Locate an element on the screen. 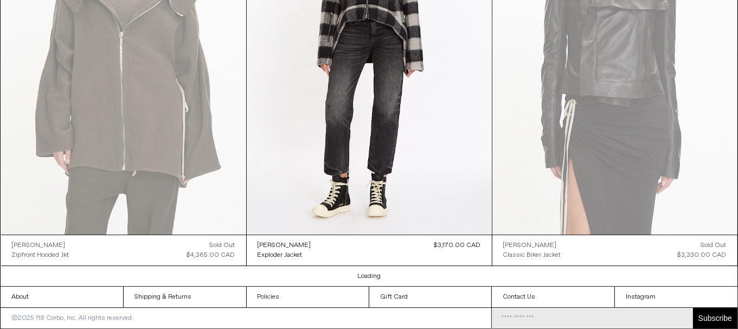  div: Exploder Jacket is located at coordinates (280, 255).